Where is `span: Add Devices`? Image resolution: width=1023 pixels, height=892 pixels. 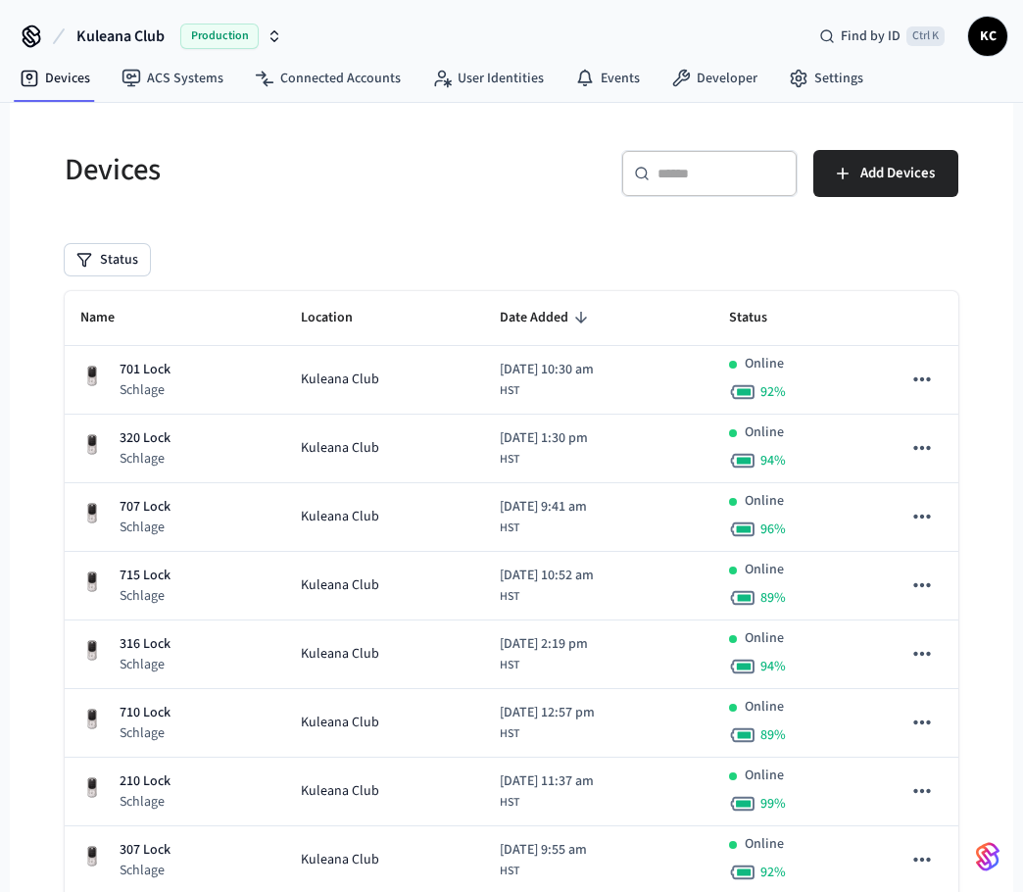
span: Add Devices is located at coordinates (898, 173).